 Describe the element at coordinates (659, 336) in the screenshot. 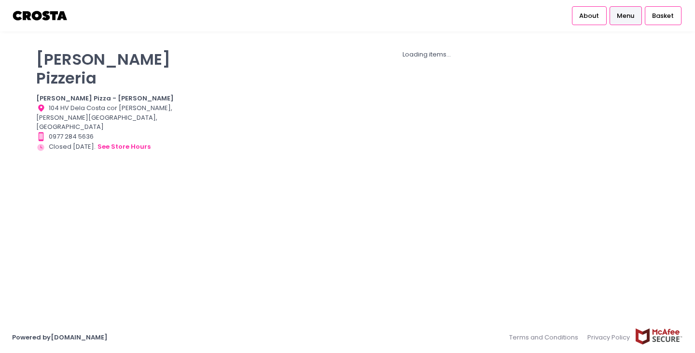

I see `img: mcafee-secure` at that location.